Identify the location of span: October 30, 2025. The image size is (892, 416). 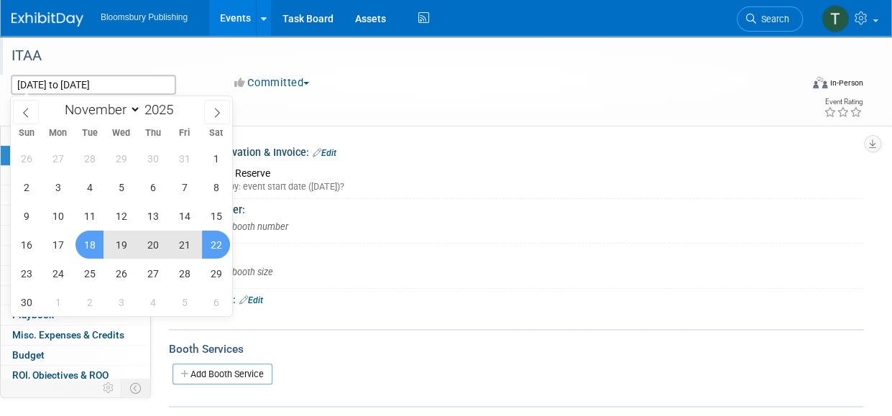
(152, 158).